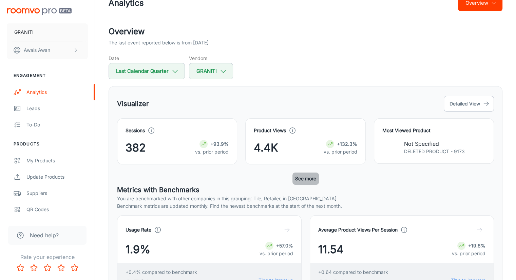 The width and height of the screenshot is (516, 280). I want to click on div: Leads, so click(57, 109).